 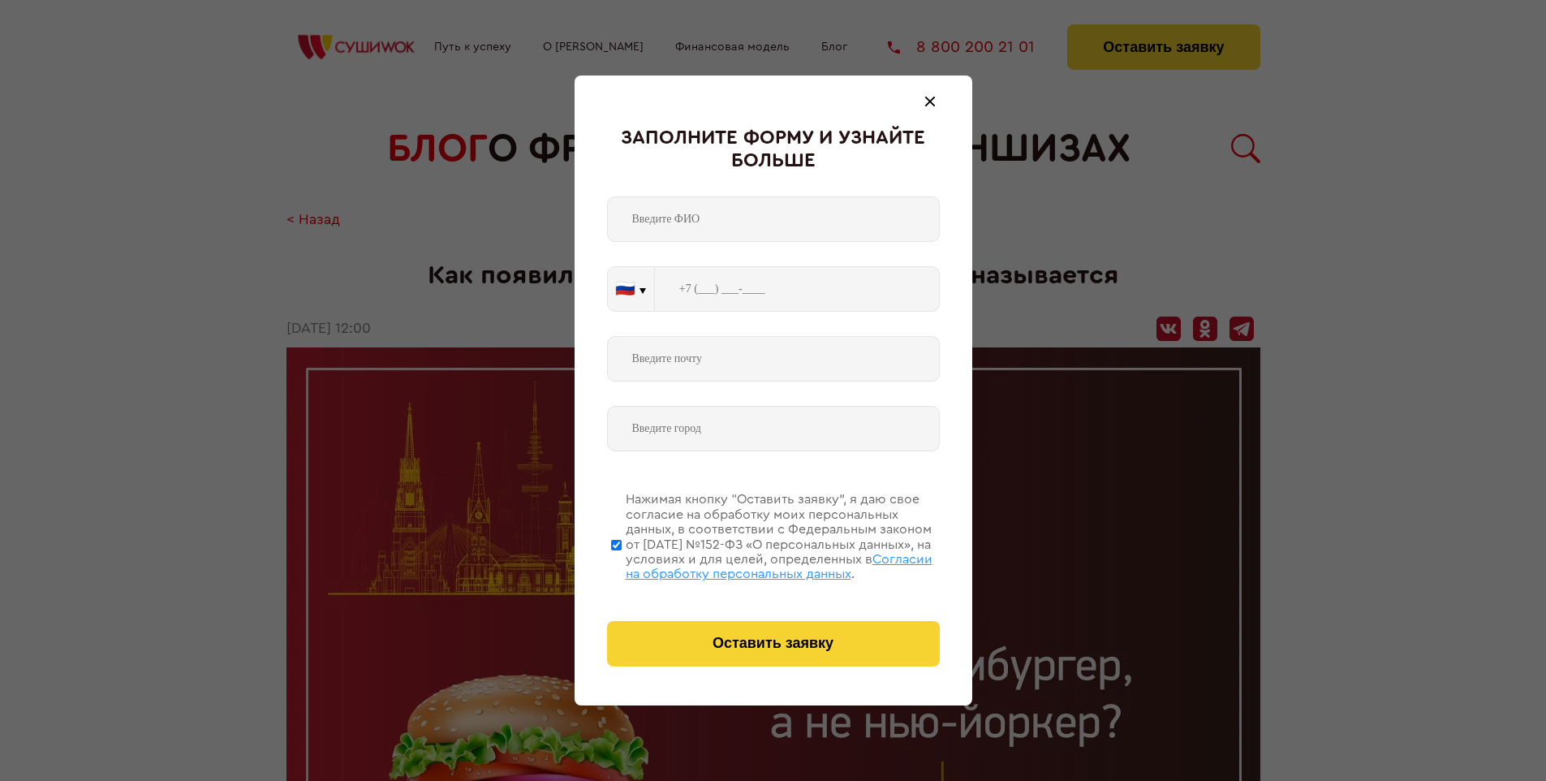 I want to click on input: Введите город, so click(x=773, y=429).